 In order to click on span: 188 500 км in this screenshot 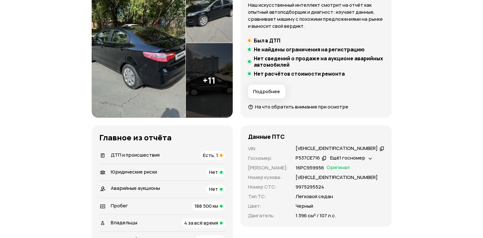, I will do `click(206, 206)`.